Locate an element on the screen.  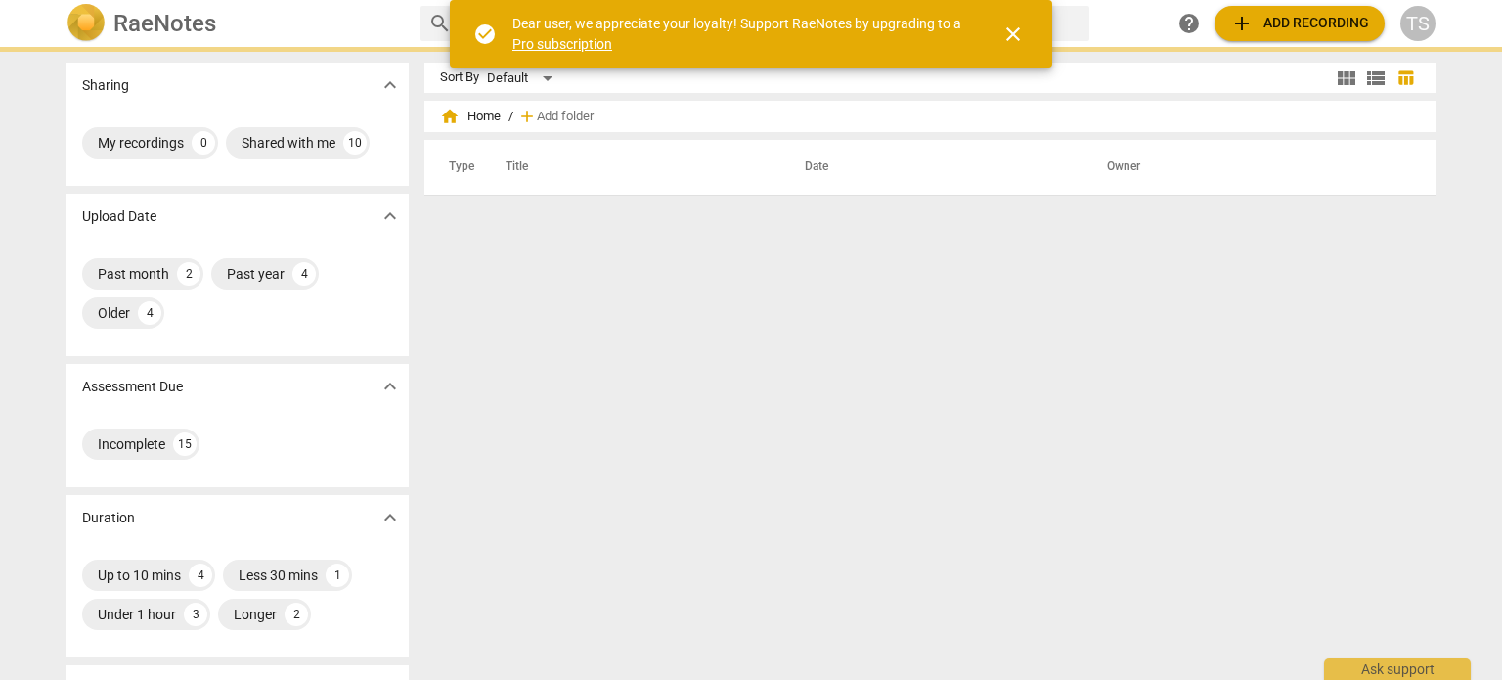
div: Incomplete is located at coordinates (131, 444).